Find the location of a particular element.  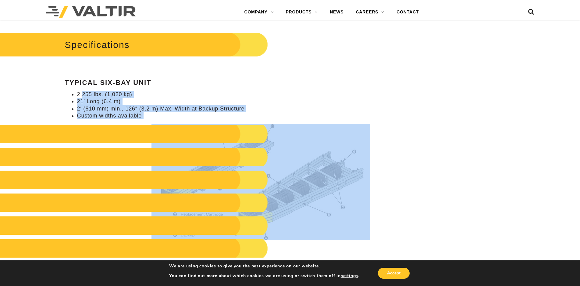

a: PRODUCTS is located at coordinates (301, 12).